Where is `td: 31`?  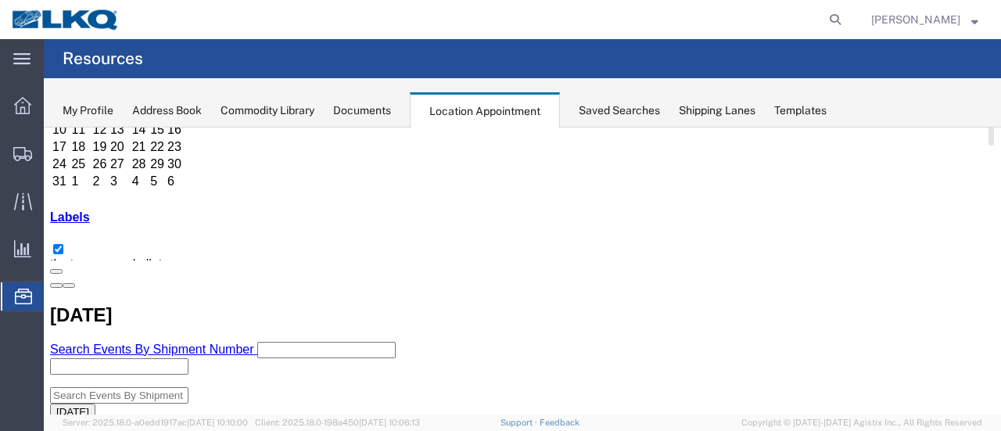
td: 31 is located at coordinates (16, 54).